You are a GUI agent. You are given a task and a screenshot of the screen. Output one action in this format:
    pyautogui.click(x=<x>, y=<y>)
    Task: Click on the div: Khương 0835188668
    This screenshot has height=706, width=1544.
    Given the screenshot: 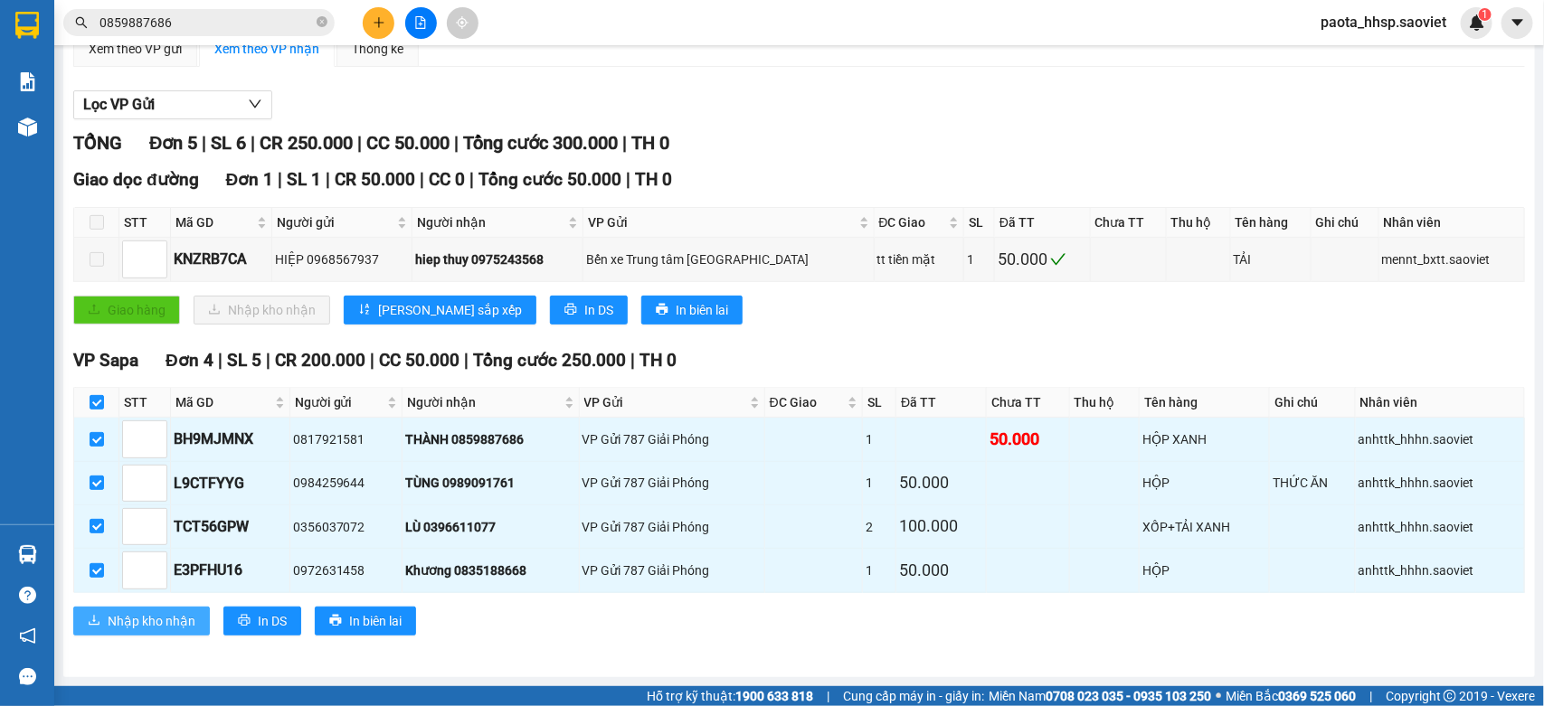 What is the action you would take?
    pyautogui.click(x=490, y=571)
    